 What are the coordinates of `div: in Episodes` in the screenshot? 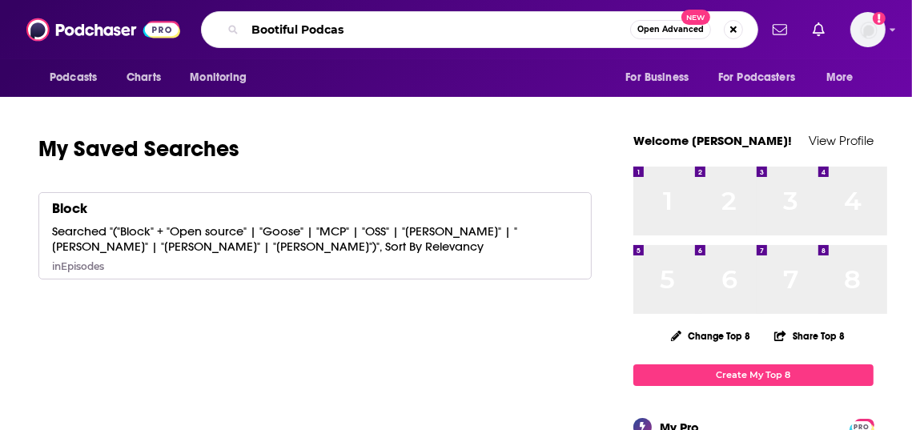 It's located at (78, 266).